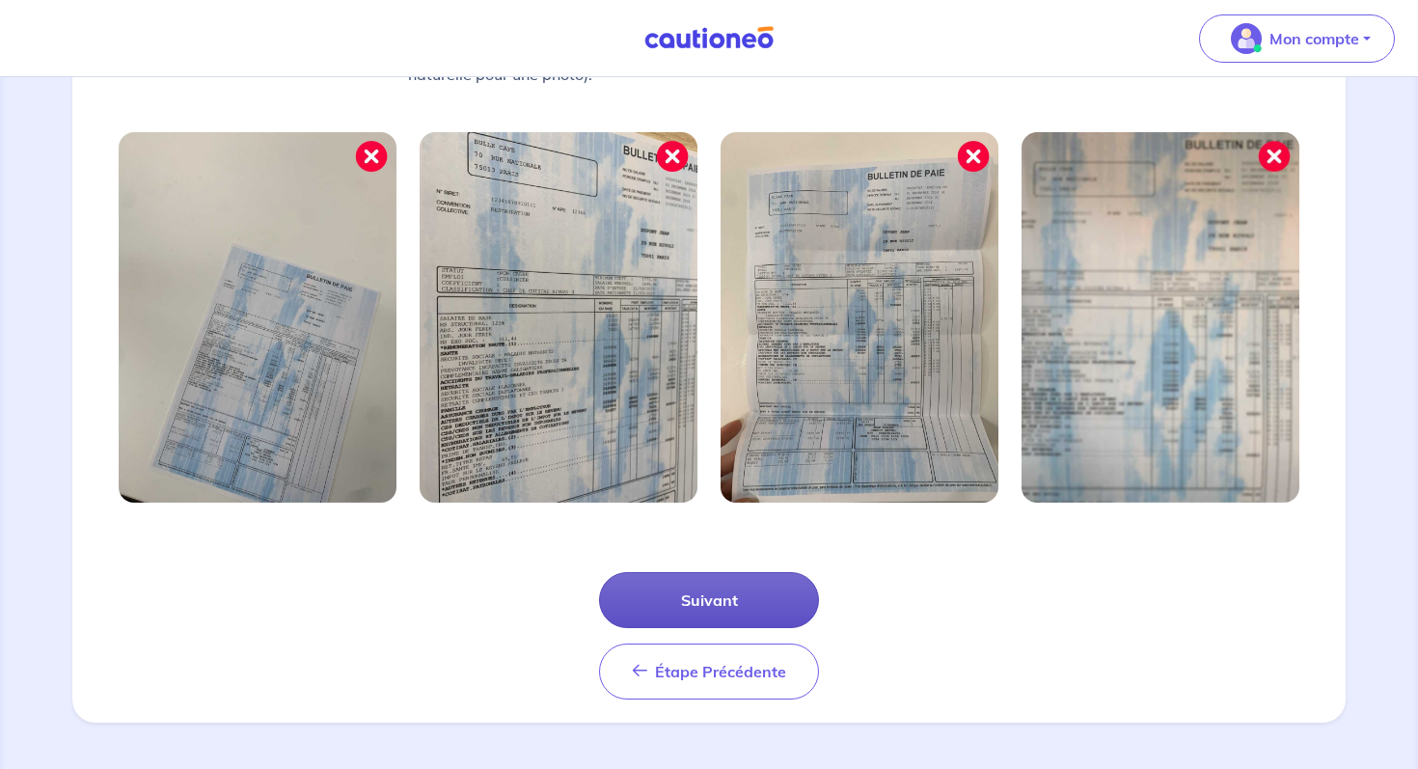 The width and height of the screenshot is (1418, 769). I want to click on img: Image mal cadrée 4, so click(1161, 317).